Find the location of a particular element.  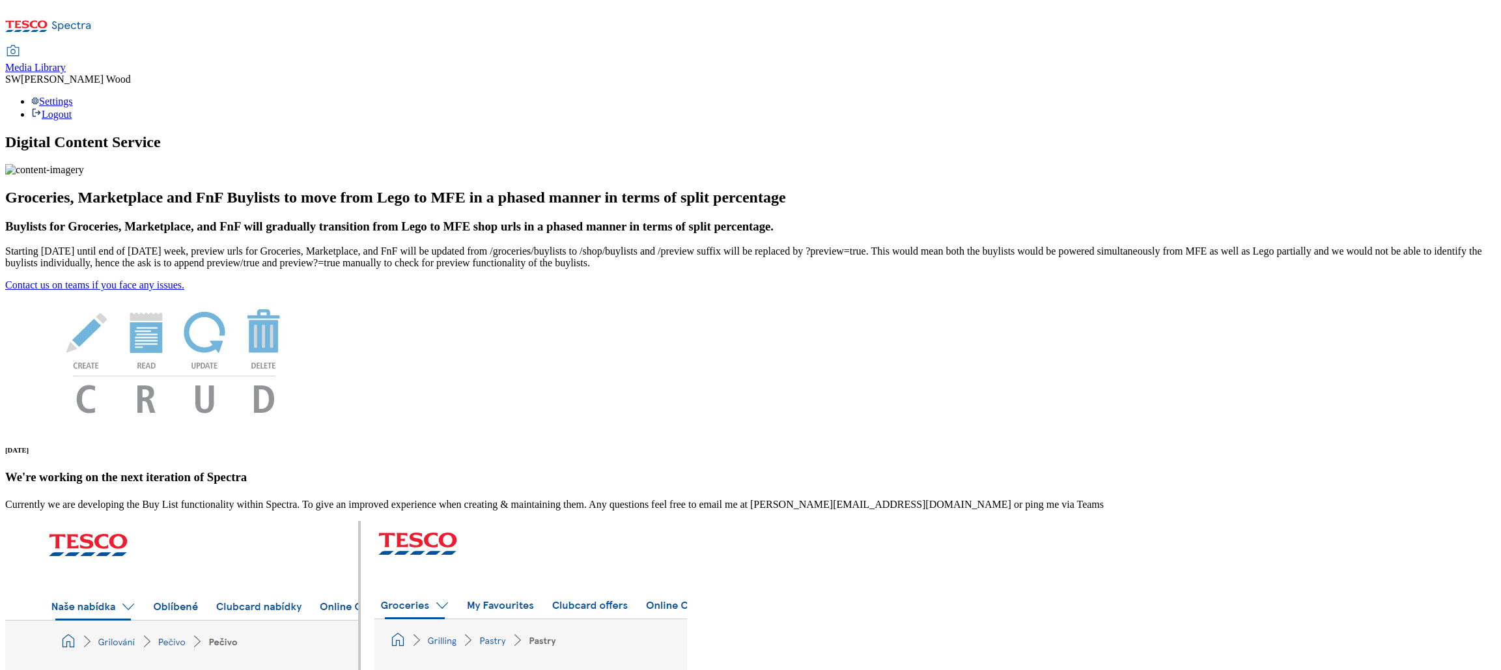

h2: Groceries, Marketplace and FnF Buylists to move from Lego to MFE in a phased manner in terms of s... is located at coordinates (750, 197).